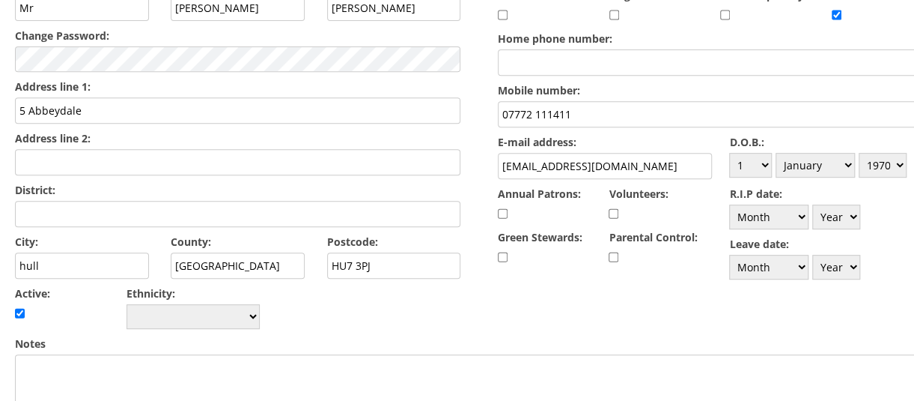 The image size is (914, 401). What do you see at coordinates (237, 86) in the screenshot?
I see `label: Address line 1:` at bounding box center [237, 86].